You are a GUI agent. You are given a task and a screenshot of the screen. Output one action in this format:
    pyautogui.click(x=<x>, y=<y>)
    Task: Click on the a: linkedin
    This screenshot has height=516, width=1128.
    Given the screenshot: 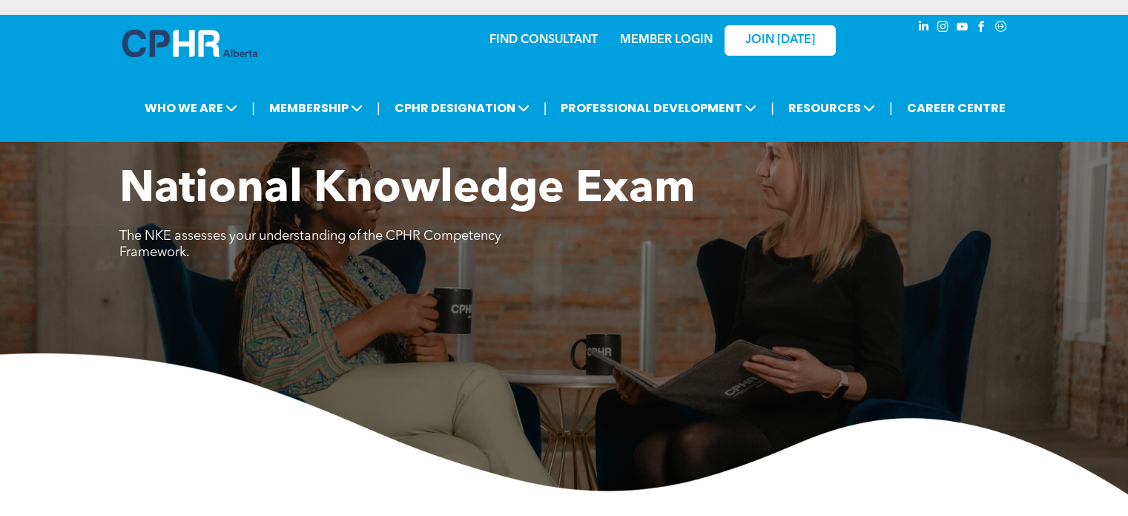 What is the action you would take?
    pyautogui.click(x=924, y=28)
    